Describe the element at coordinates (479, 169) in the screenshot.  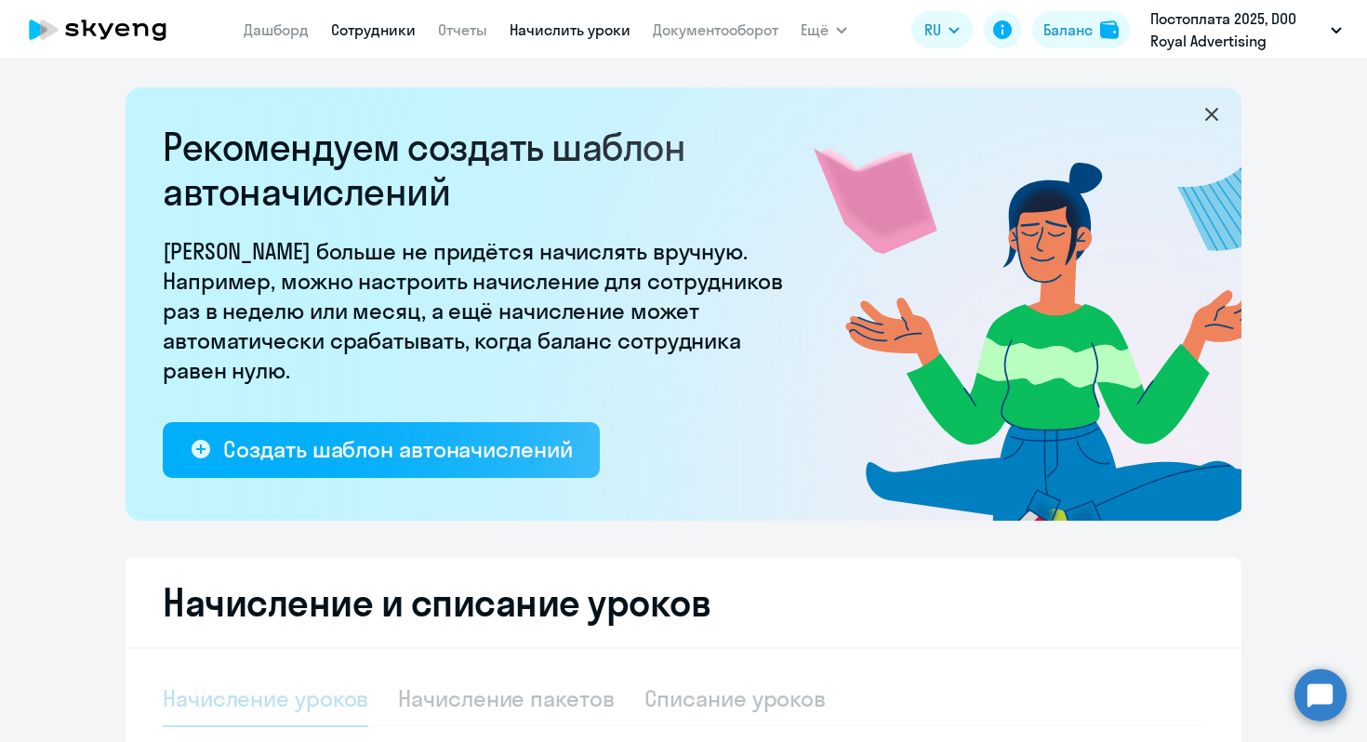
I see `h2: Рекомендуем создать шаблон автоначислений` at that location.